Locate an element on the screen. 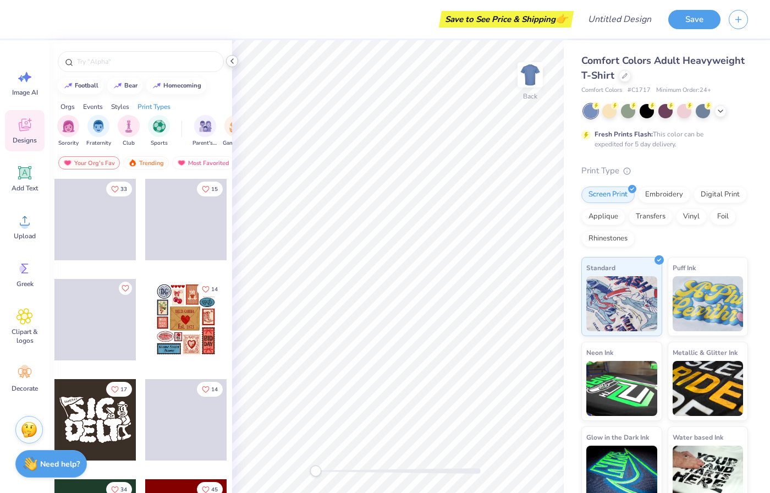 Image resolution: width=770 pixels, height=493 pixels. img: Sports Image is located at coordinates (159, 126).